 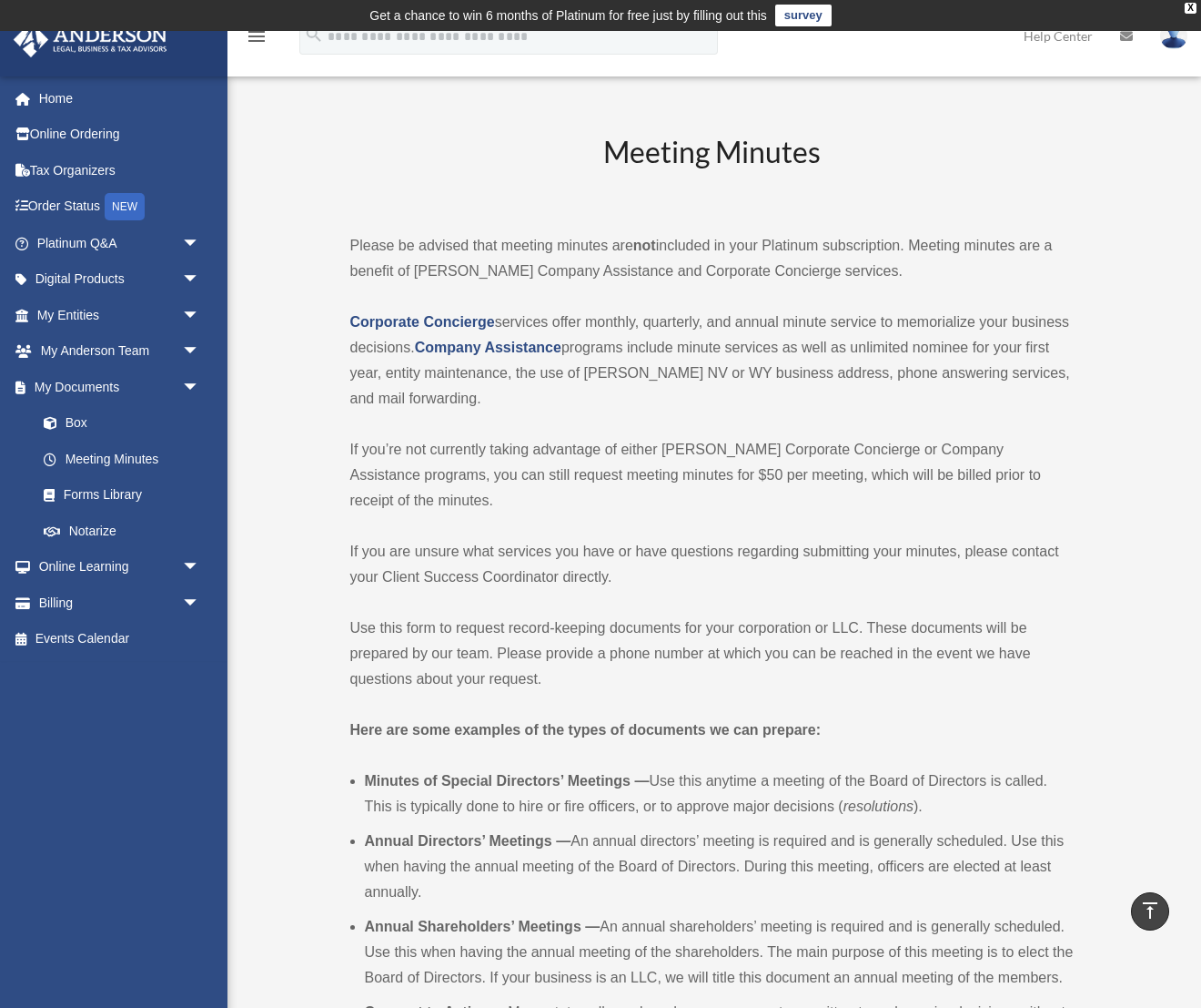 What do you see at coordinates (120, 387) in the screenshot?
I see `a: My Documentsarrow_drop_down` at bounding box center [120, 387].